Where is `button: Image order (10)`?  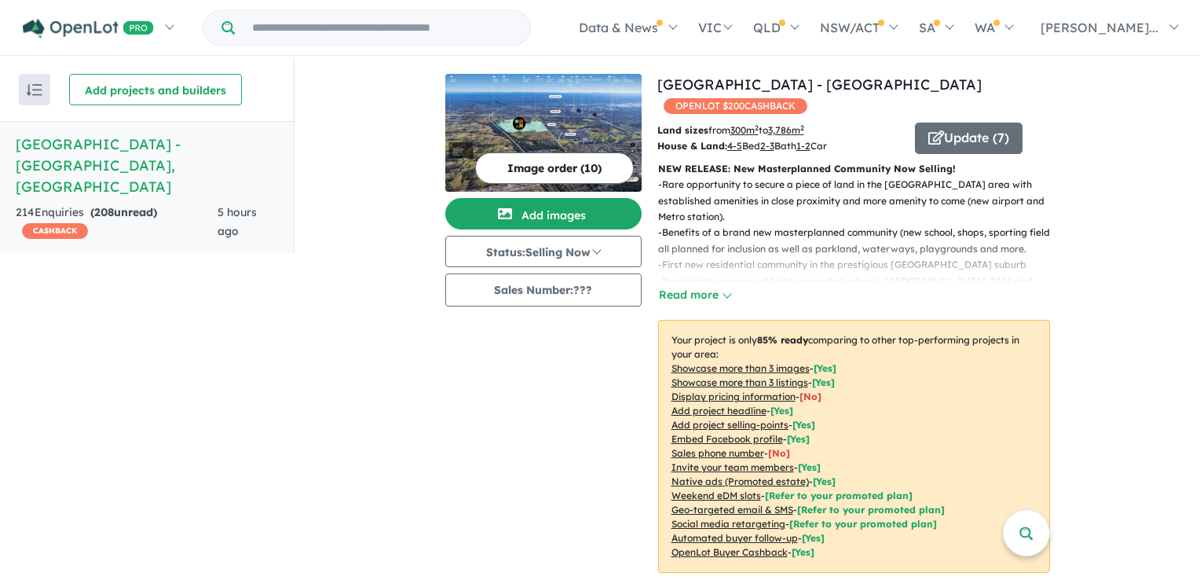
button: Image order (10) is located at coordinates (555, 168).